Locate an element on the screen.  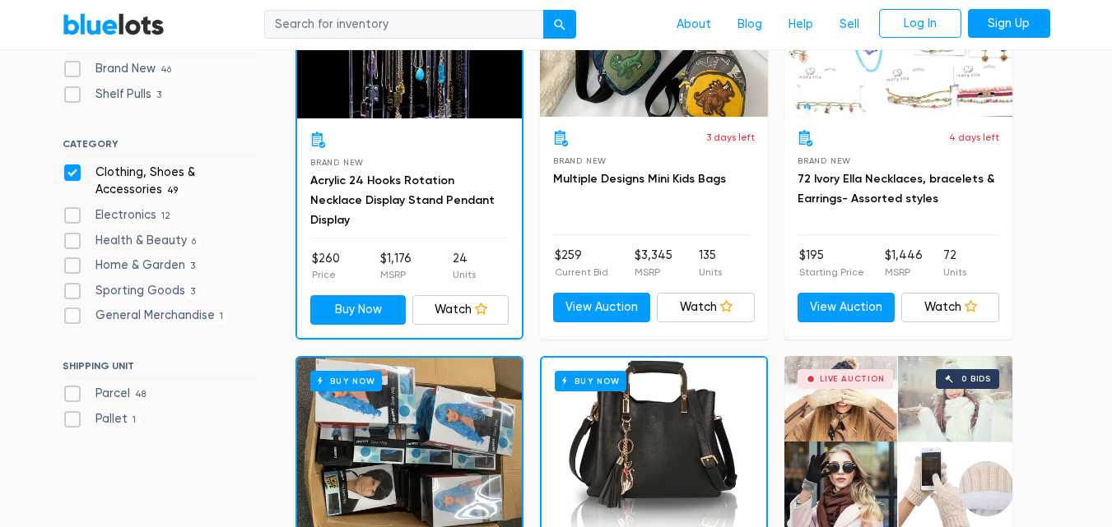
label: Home & Garden is located at coordinates (132, 266).